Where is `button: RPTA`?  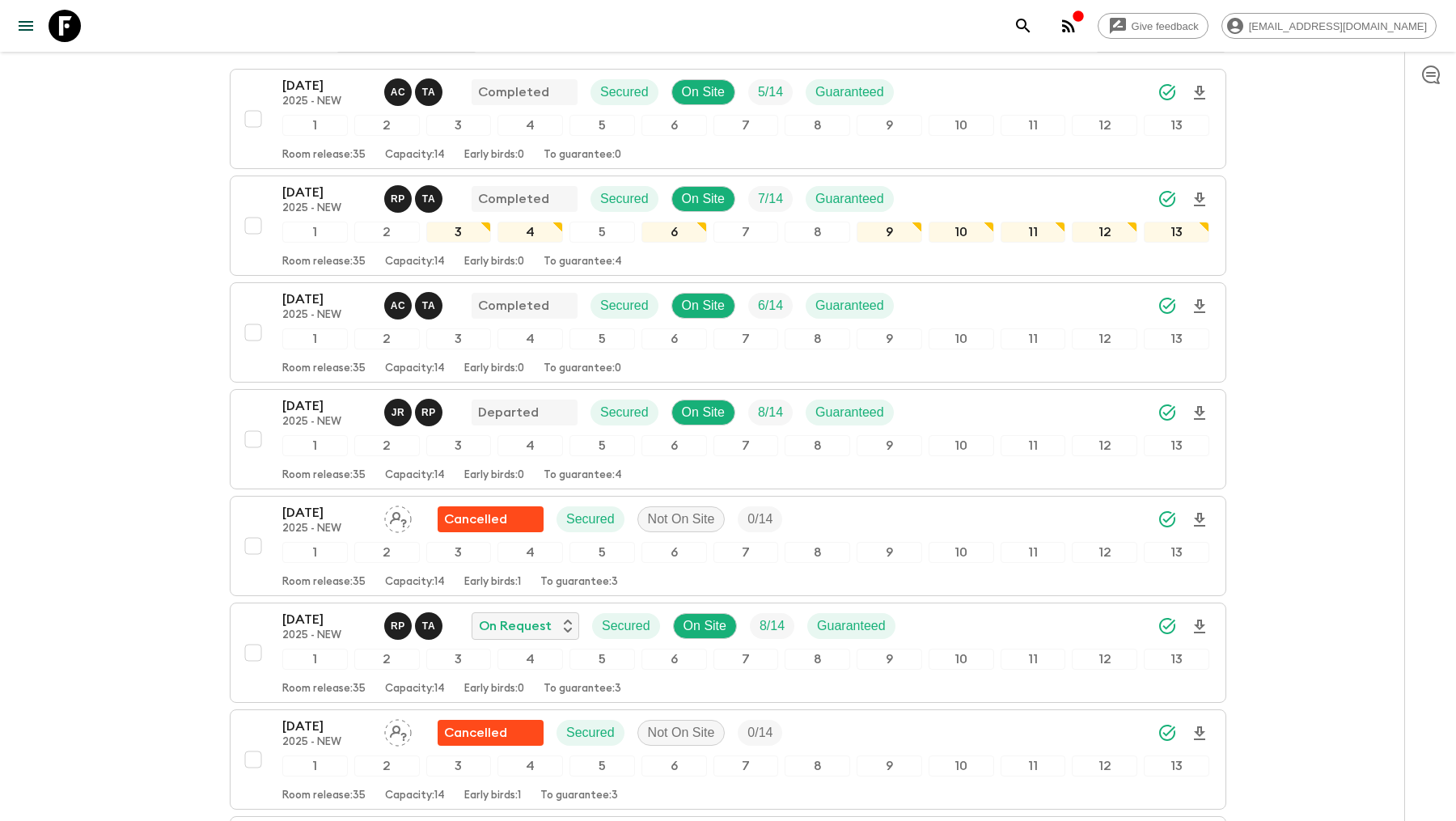
button: RPTA is located at coordinates (415, 627).